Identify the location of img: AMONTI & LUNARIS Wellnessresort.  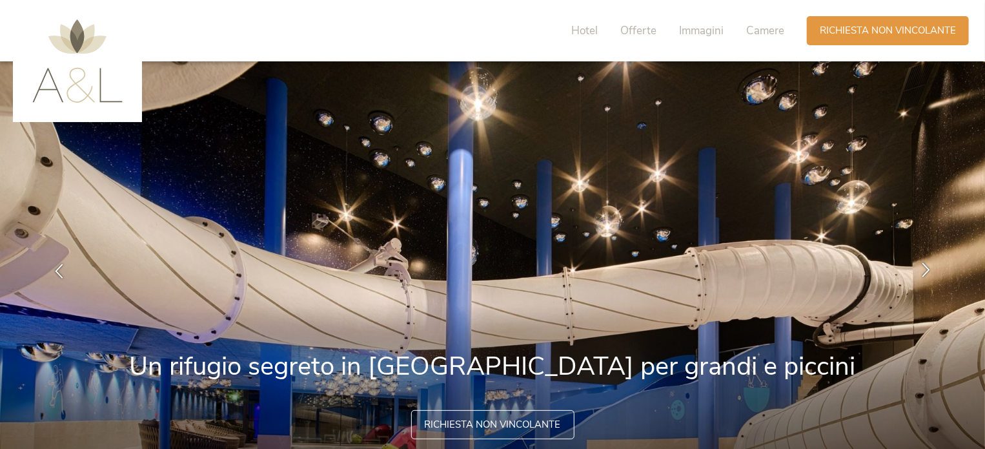
(77, 61).